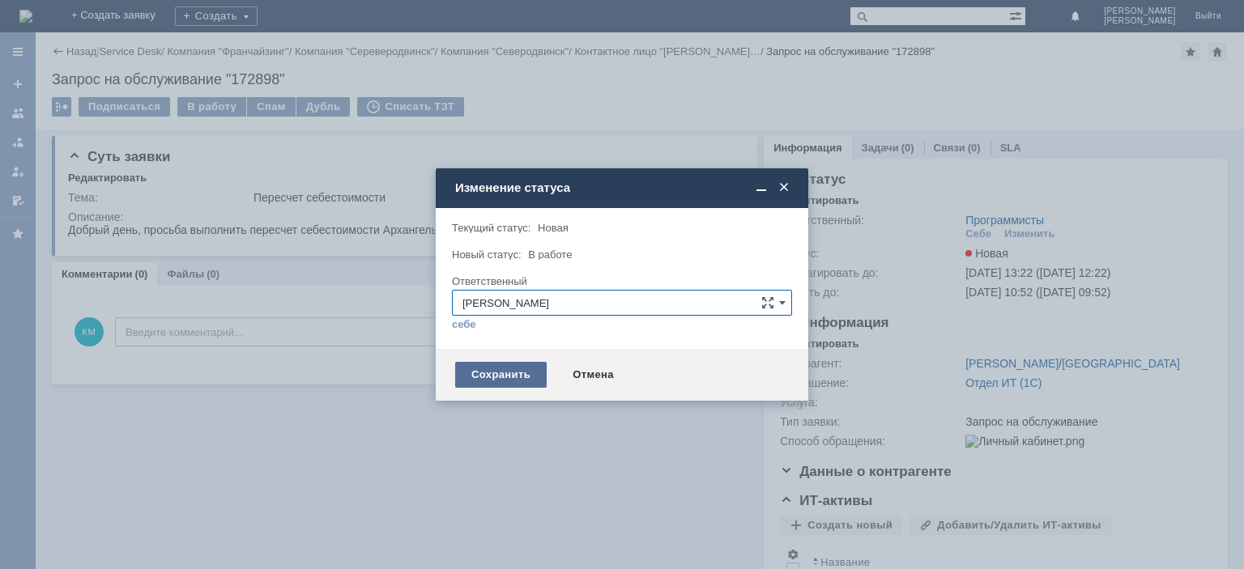  What do you see at coordinates (491, 228) in the screenshot?
I see `label: Текущий статус:` at bounding box center [491, 228].